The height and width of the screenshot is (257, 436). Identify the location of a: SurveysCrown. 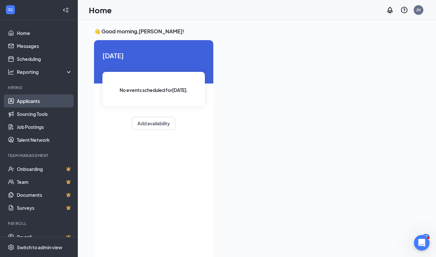
(44, 208).